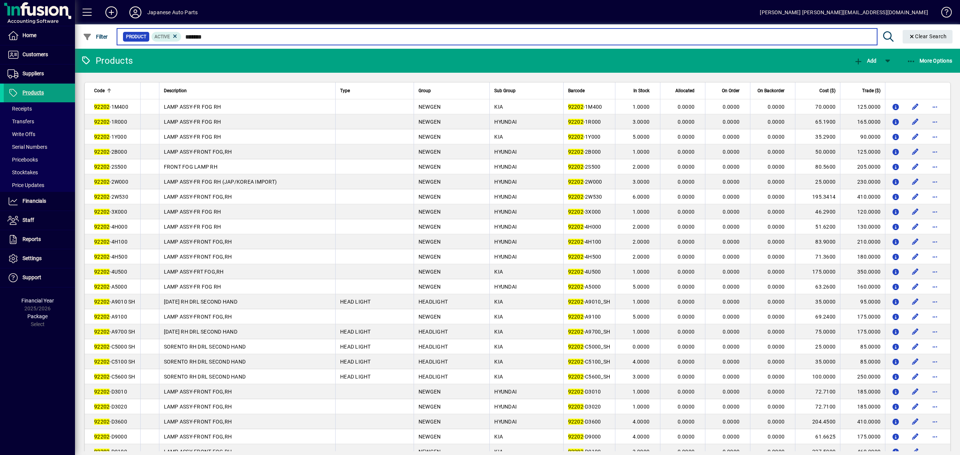  Describe the element at coordinates (817, 257) in the screenshot. I see `td: 71.3600` at that location.